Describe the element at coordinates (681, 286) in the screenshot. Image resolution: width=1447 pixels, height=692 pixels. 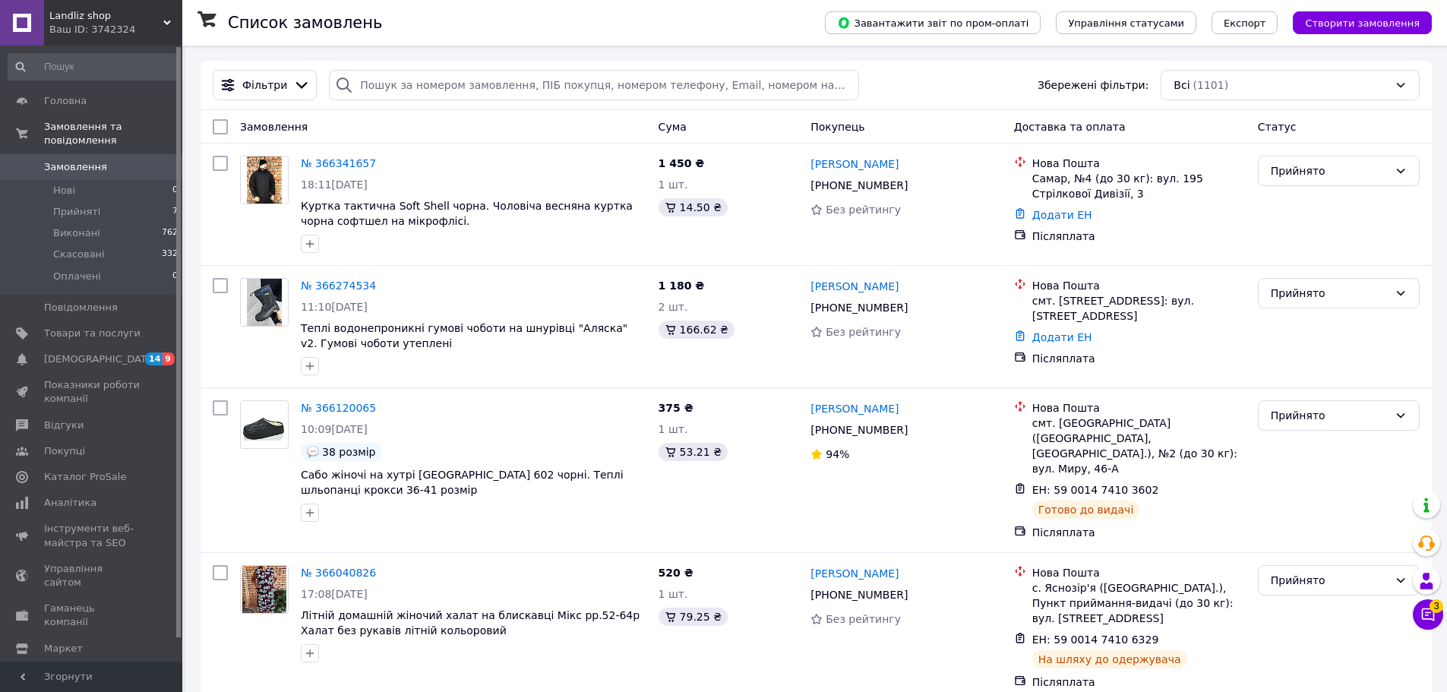
I see `span: 1 180 ₴` at that location.